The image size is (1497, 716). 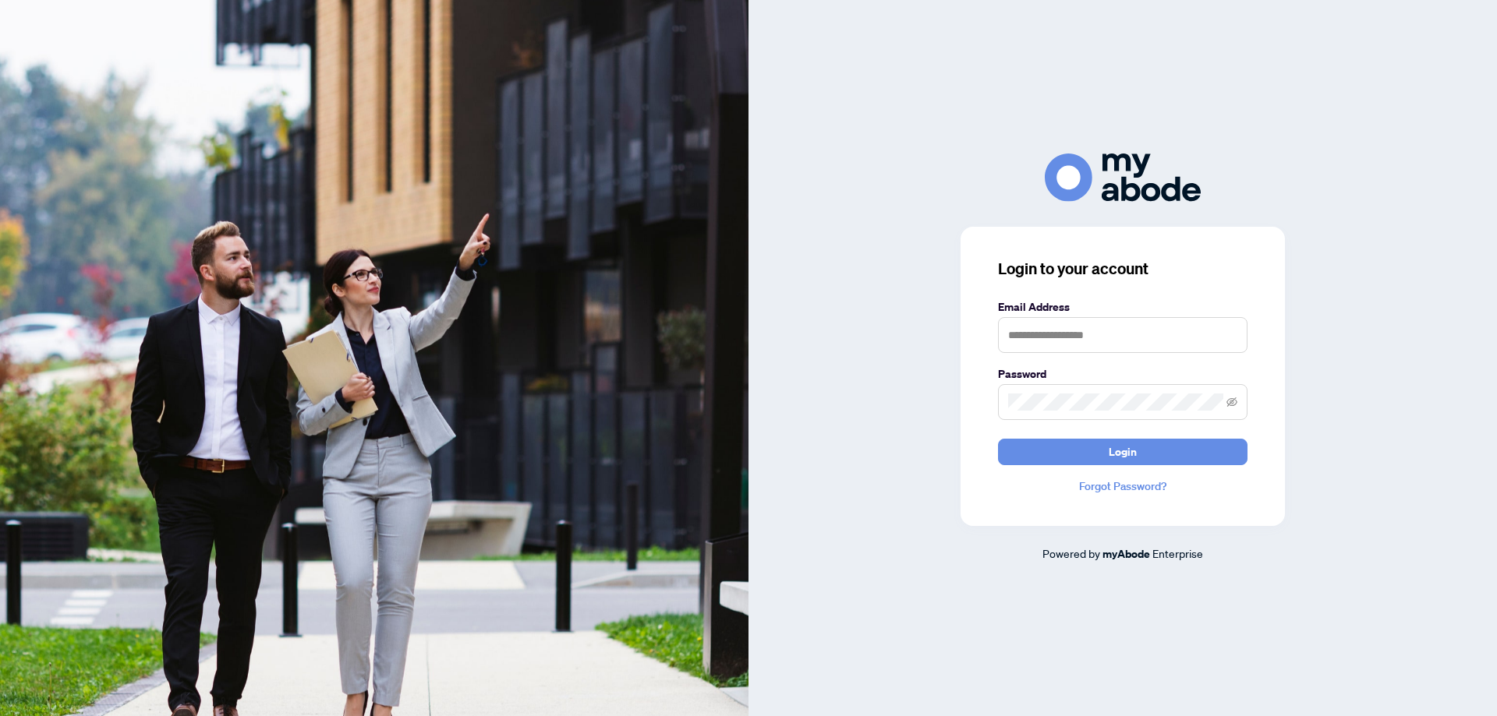 I want to click on a: Forgot Password?, so click(x=1122, y=486).